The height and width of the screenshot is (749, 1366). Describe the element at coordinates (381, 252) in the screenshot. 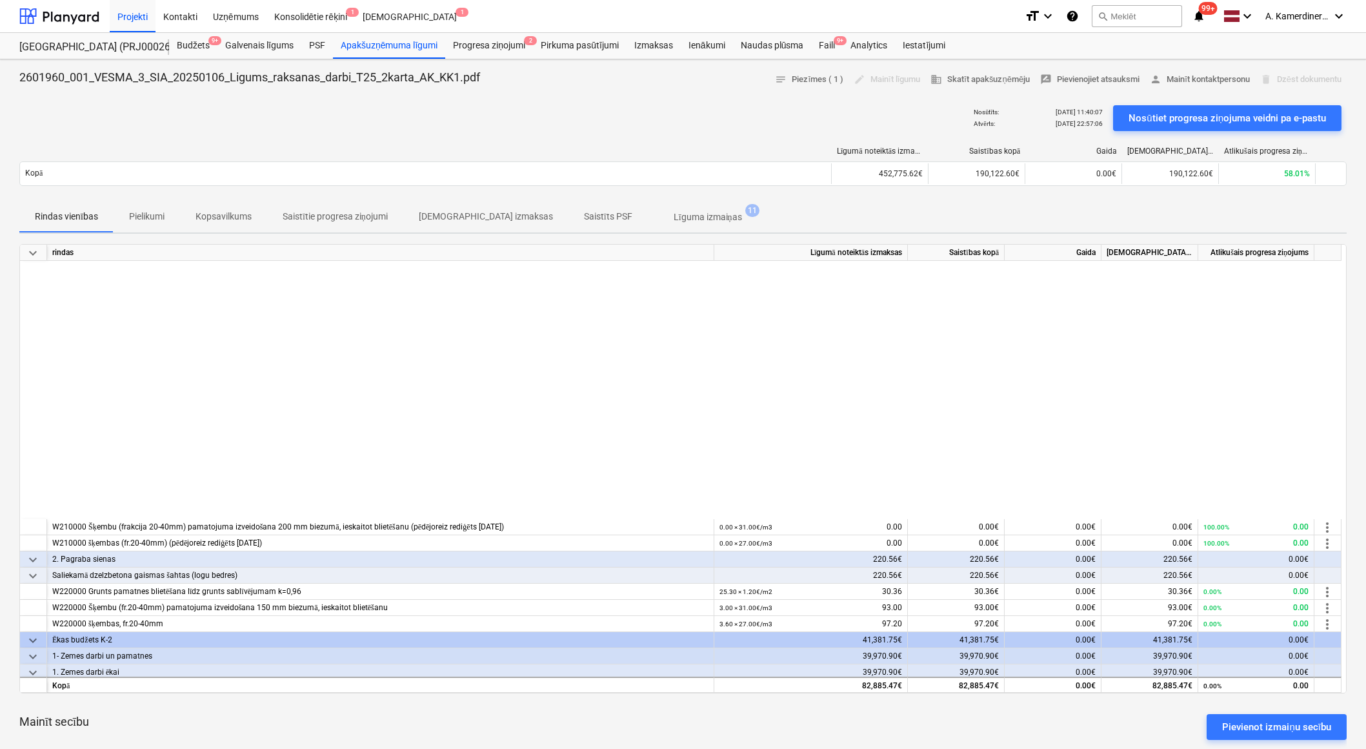

I see `div: rindas` at that location.